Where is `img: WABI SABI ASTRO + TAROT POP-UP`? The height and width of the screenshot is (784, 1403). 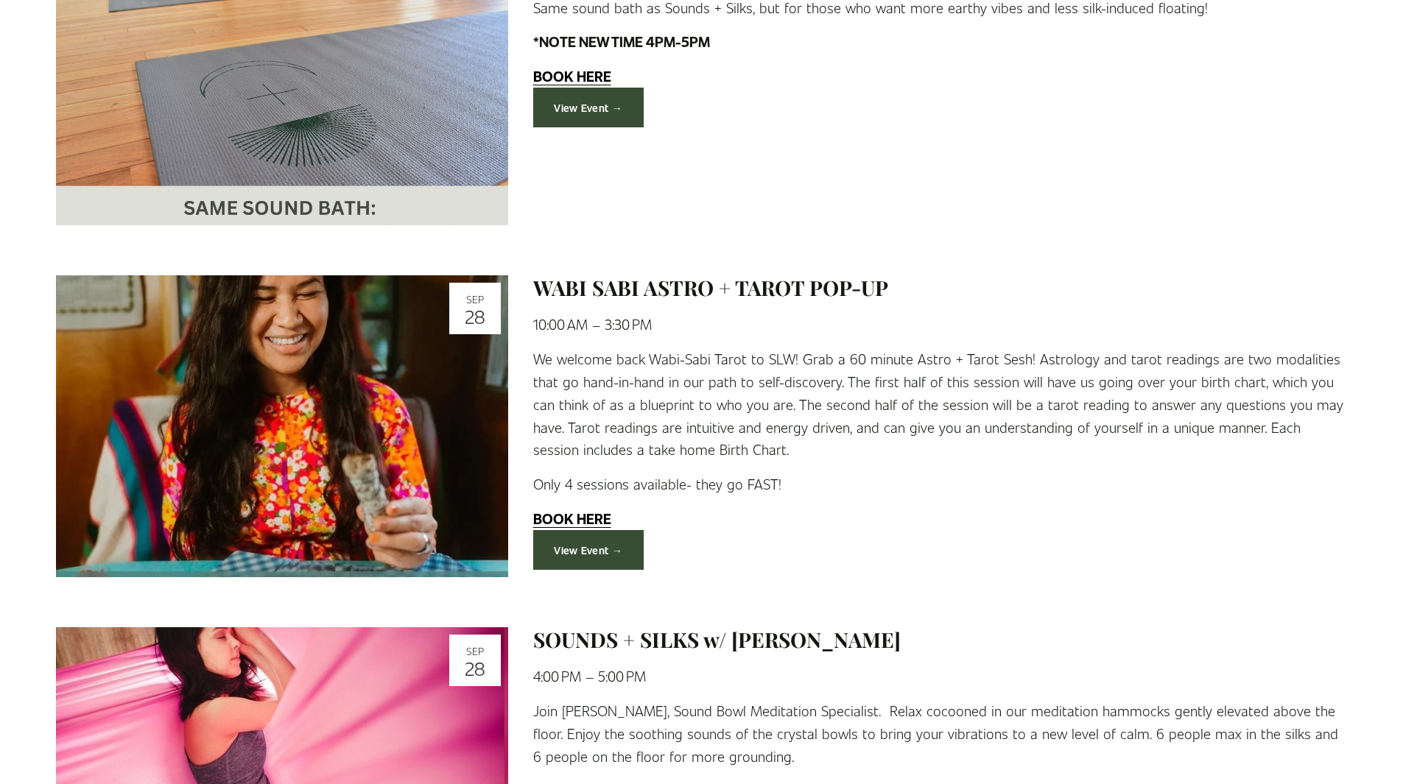
img: WABI SABI ASTRO + TAROT POP-UP is located at coordinates (281, 426).